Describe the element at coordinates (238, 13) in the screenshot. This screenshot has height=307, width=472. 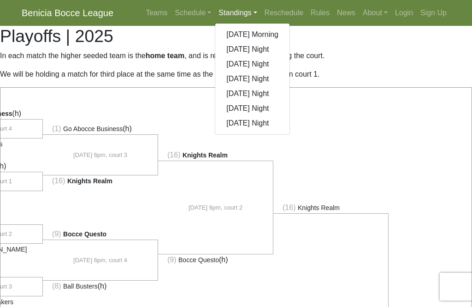
I see `a: Standings` at that location.